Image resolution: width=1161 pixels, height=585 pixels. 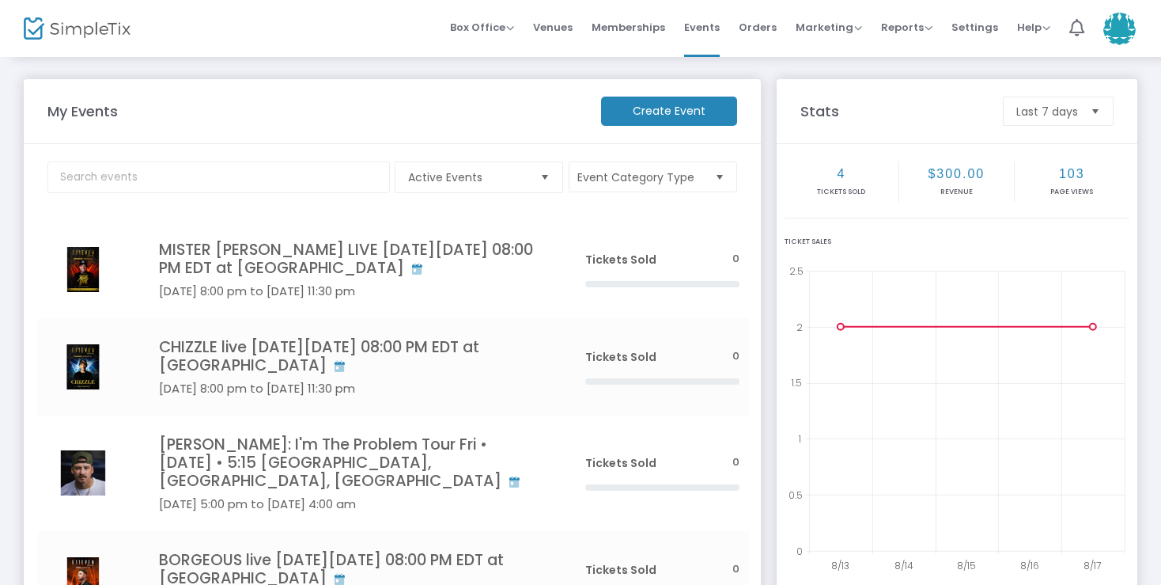 I want to click on span: Marketing, so click(x=829, y=27).